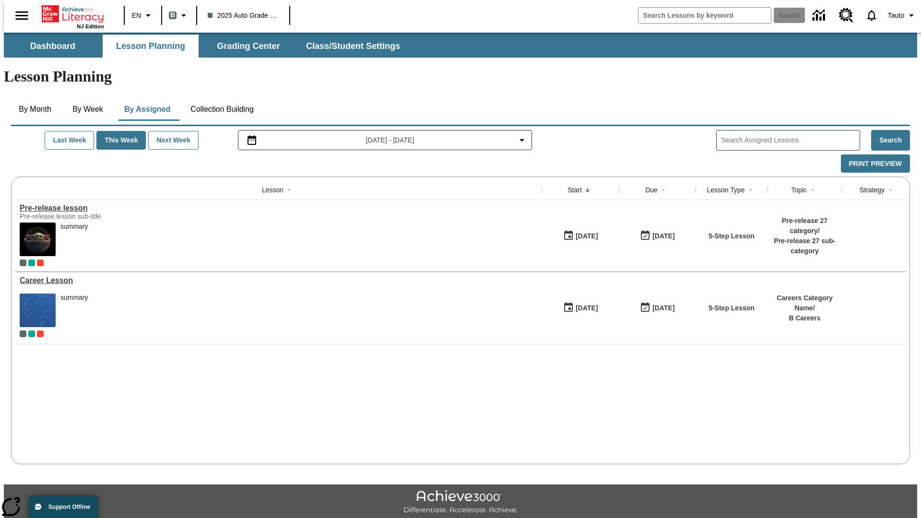 This screenshot has width=921, height=518. Describe the element at coordinates (461, 76) in the screenshot. I see `h1: Lesson Planning` at that location.